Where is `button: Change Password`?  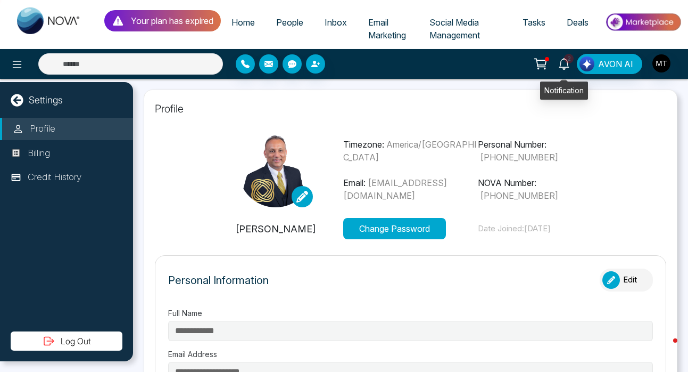
button: Change Password is located at coordinates (395, 228).